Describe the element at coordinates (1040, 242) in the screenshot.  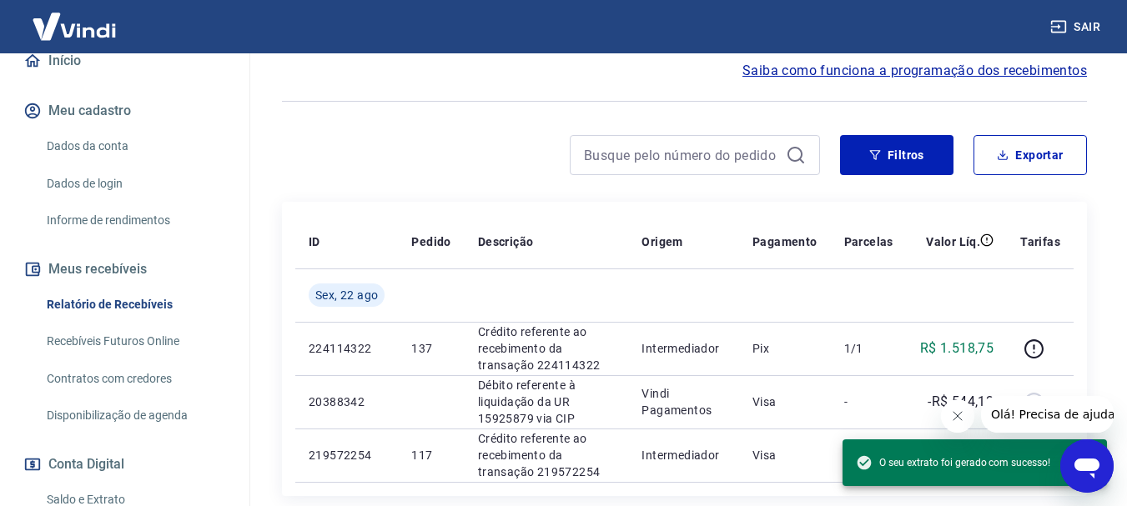
I see `p: Tarifas` at that location.